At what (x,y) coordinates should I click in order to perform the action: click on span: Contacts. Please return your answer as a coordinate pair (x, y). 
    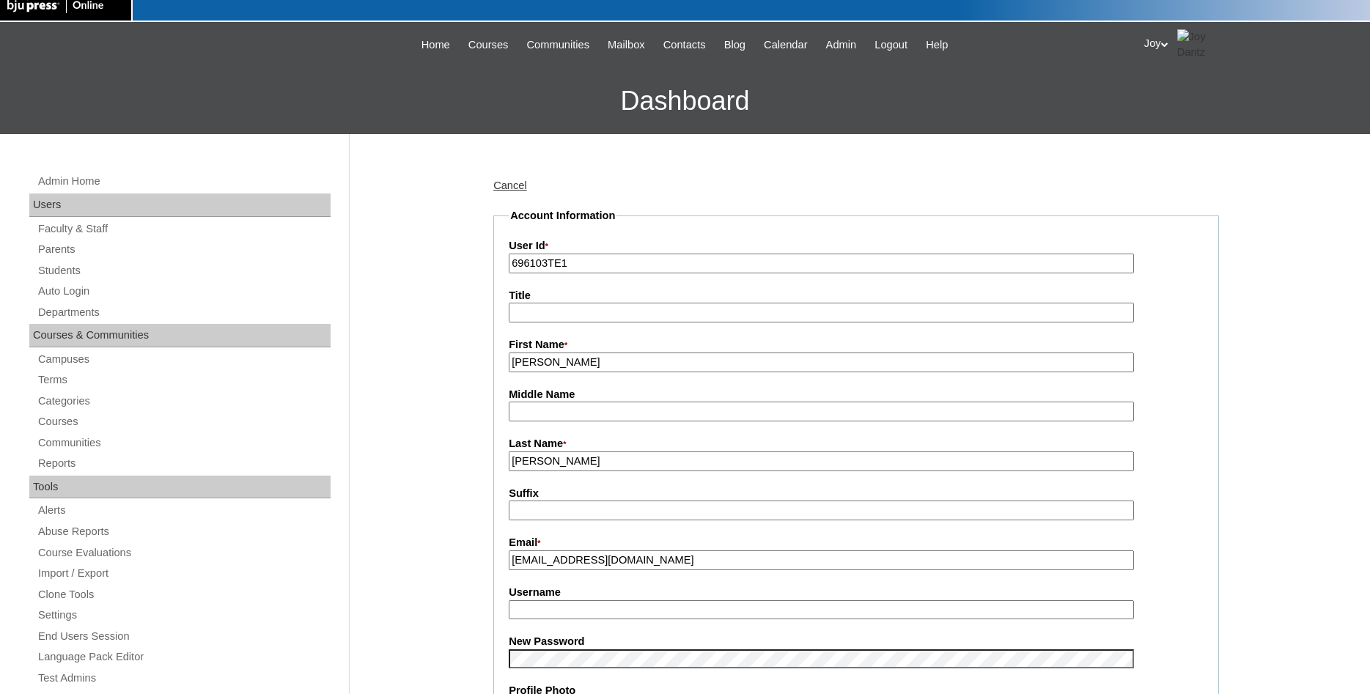
    Looking at the image, I should click on (685, 45).